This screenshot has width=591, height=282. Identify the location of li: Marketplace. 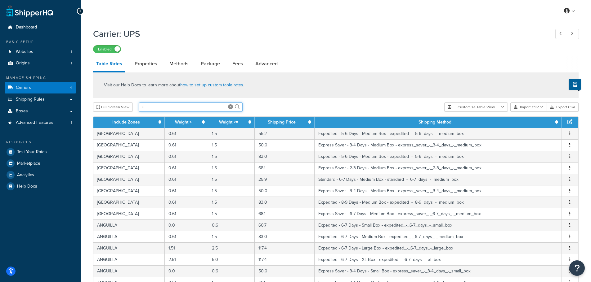
(40, 164).